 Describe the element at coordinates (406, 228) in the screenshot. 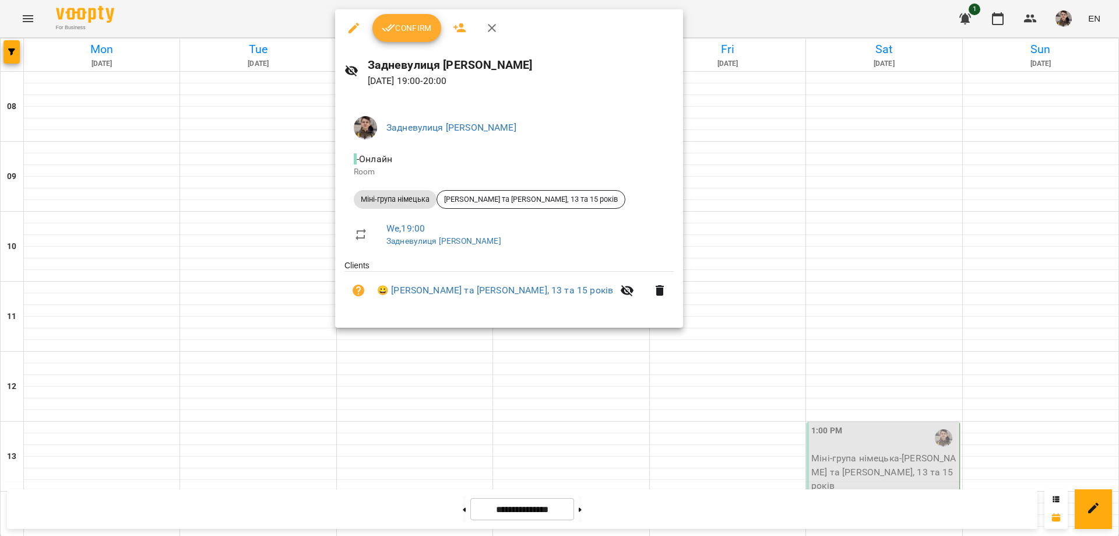

I see `a: We , 19:00` at that location.